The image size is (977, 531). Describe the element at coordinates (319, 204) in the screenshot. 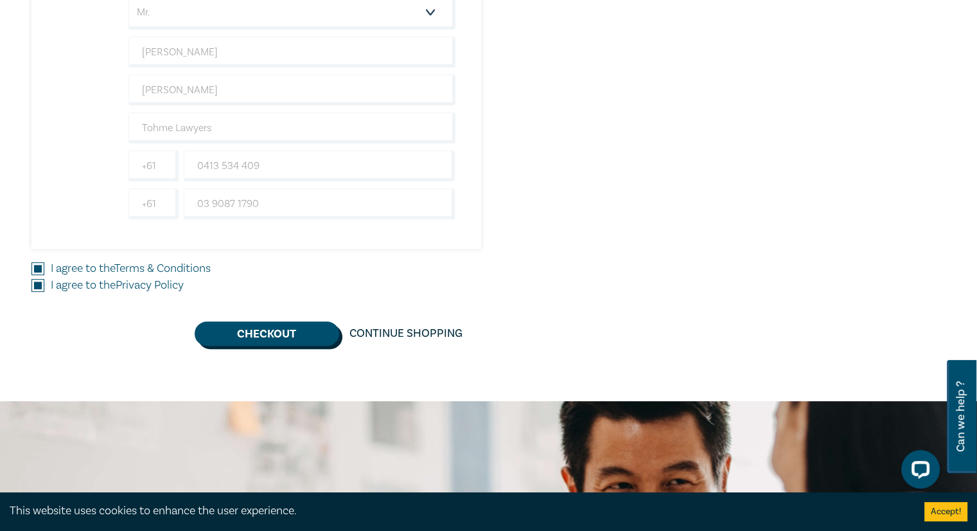

I see `input: Phone` at that location.